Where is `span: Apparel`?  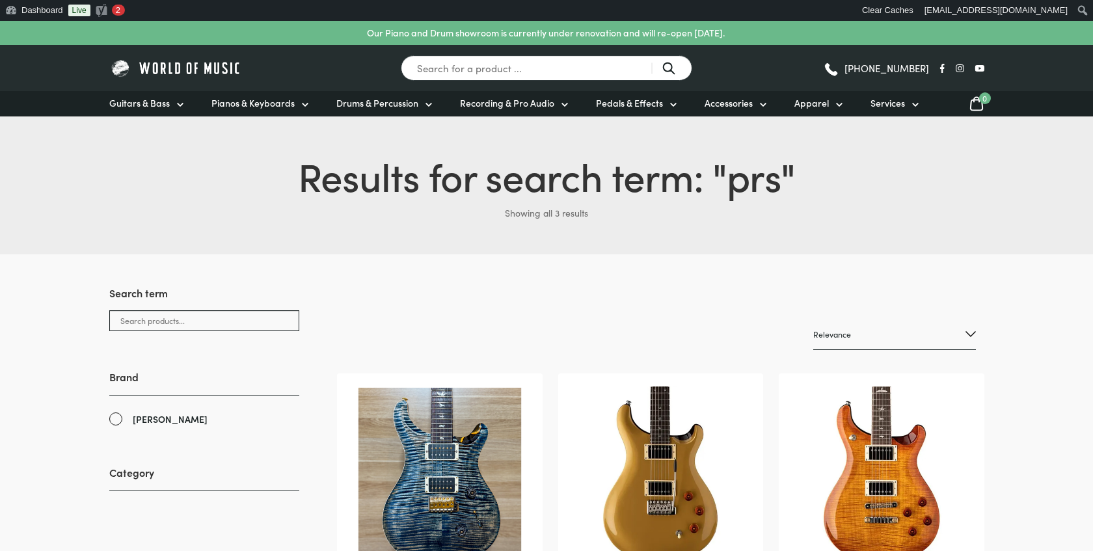 span: Apparel is located at coordinates (812, 103).